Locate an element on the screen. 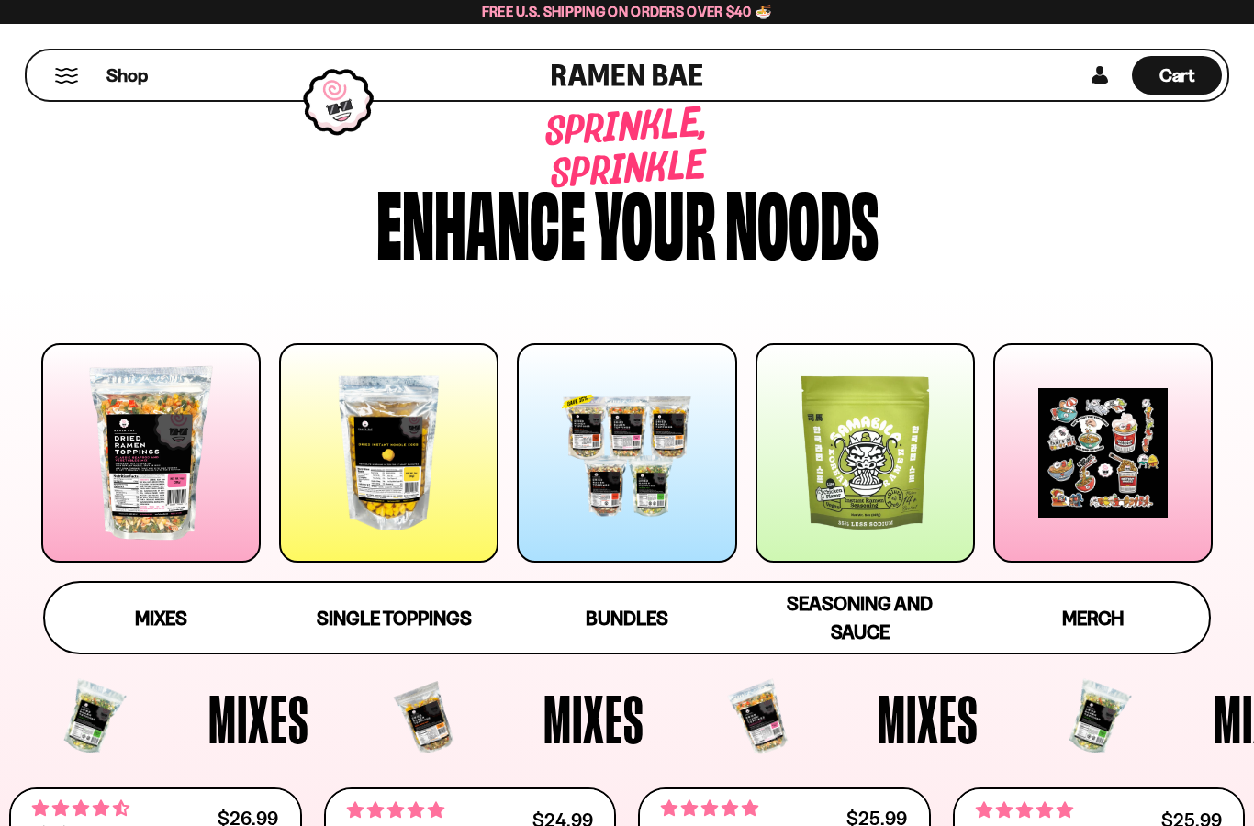  a: Single Toppings is located at coordinates (395, 618).